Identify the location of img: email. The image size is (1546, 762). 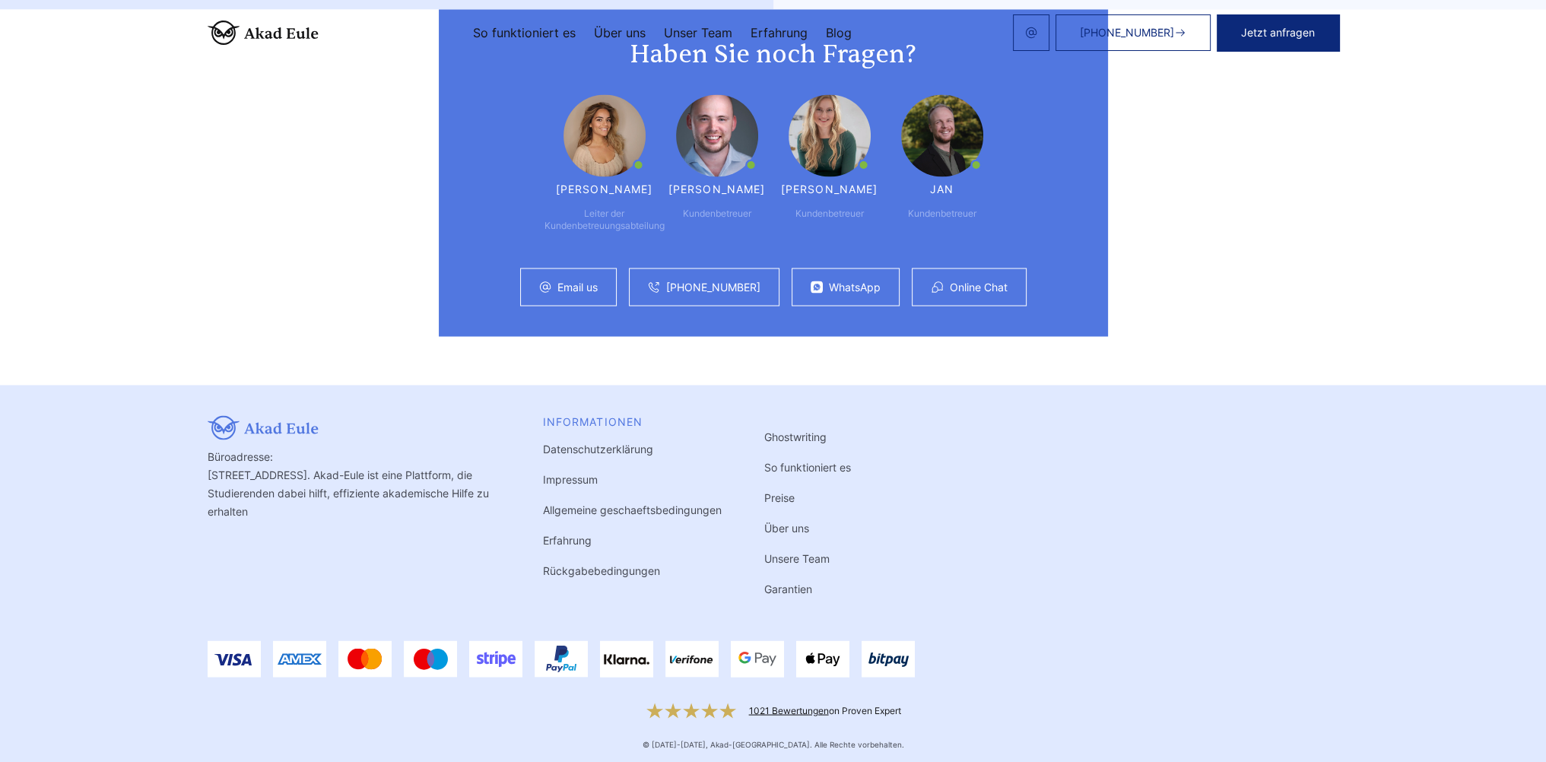
(1031, 33).